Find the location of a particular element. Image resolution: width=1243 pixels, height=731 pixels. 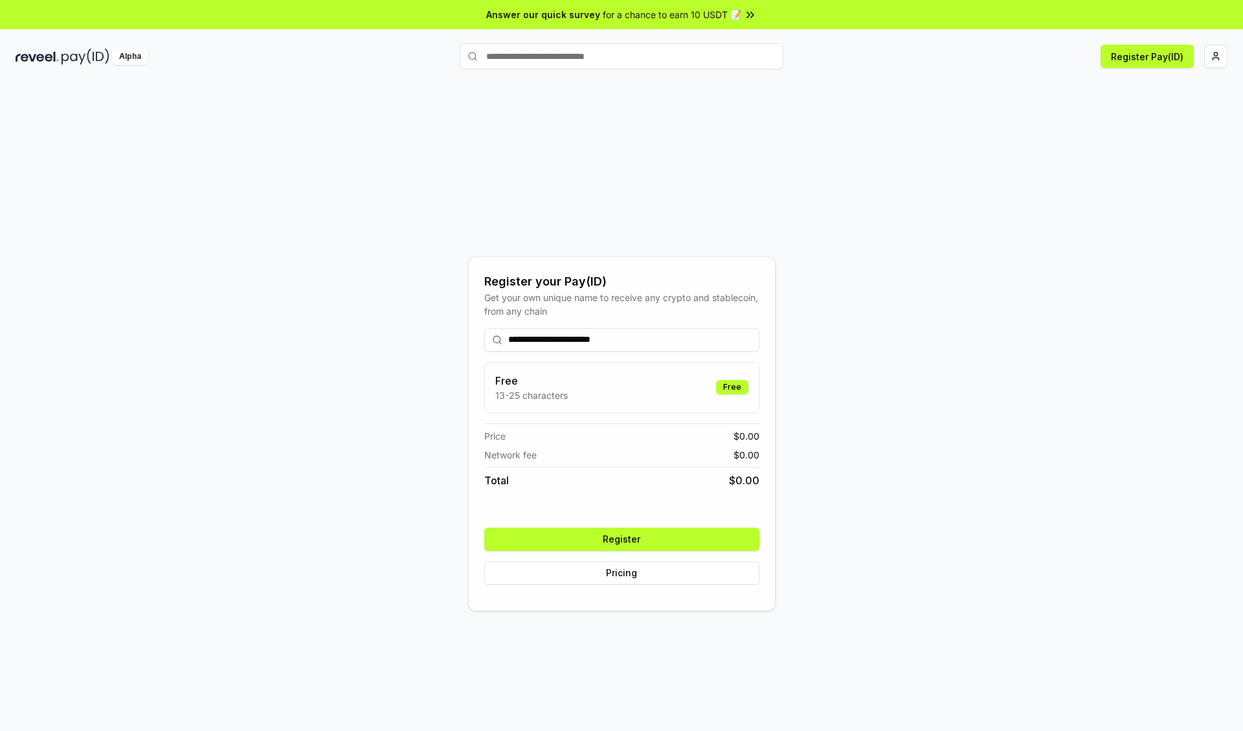

div: Alpha is located at coordinates (130, 56).